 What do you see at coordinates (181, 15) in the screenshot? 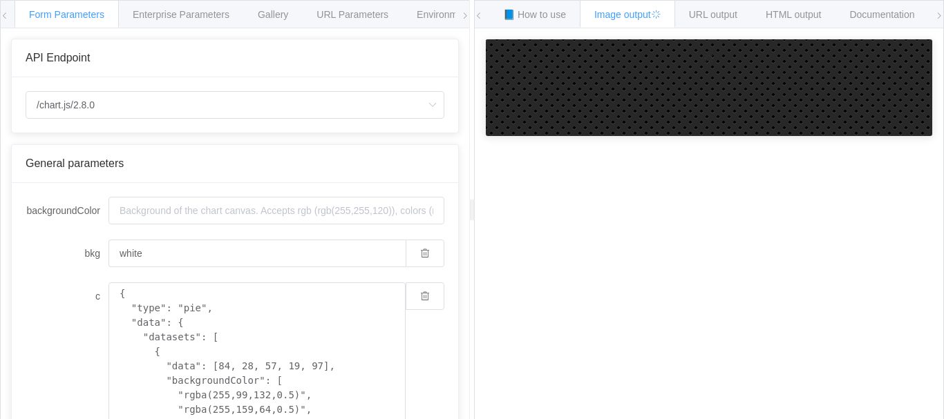
I see `span: Enterprise Parameters` at bounding box center [181, 15].